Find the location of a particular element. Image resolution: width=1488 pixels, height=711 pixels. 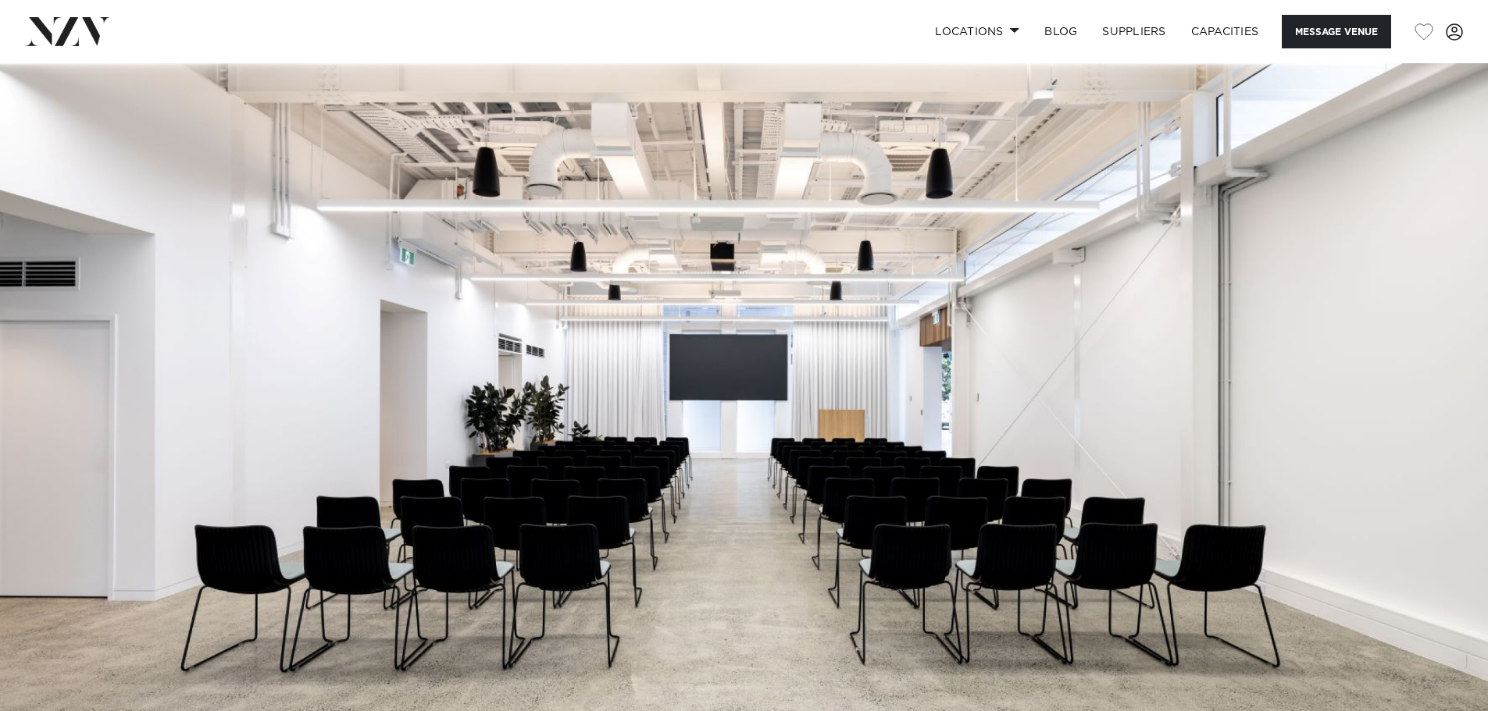

img: nzv-logo.png is located at coordinates (67, 31).